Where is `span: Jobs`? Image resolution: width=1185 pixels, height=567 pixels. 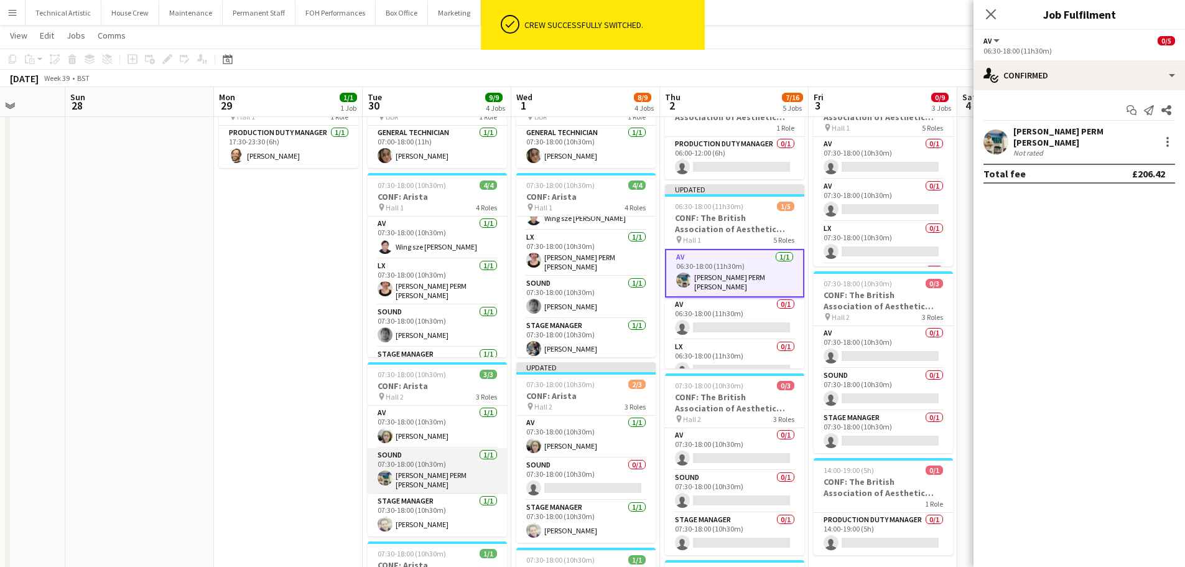 span: Jobs is located at coordinates (76, 35).